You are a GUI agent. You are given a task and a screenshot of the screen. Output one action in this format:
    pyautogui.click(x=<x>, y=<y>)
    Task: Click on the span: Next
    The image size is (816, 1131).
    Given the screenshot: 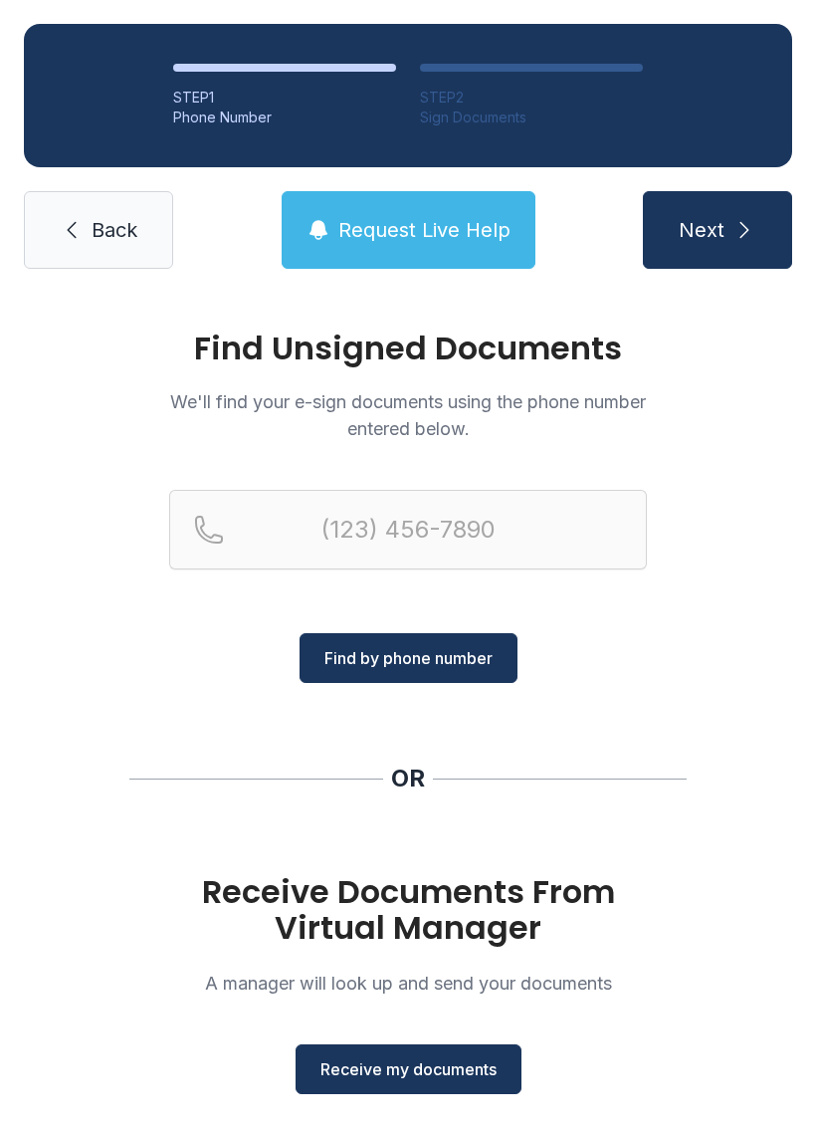 What is the action you would take?
    pyautogui.click(x=702, y=230)
    